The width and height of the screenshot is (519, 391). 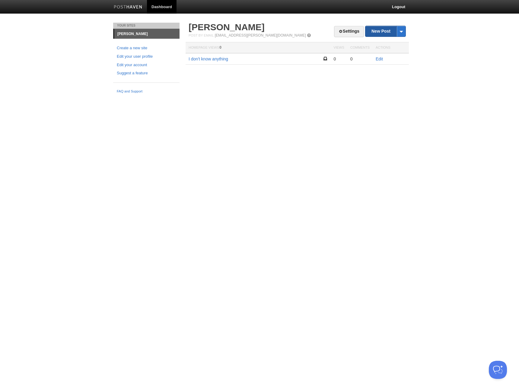 What do you see at coordinates (386, 31) in the screenshot?
I see `a: New Post` at bounding box center [386, 31].